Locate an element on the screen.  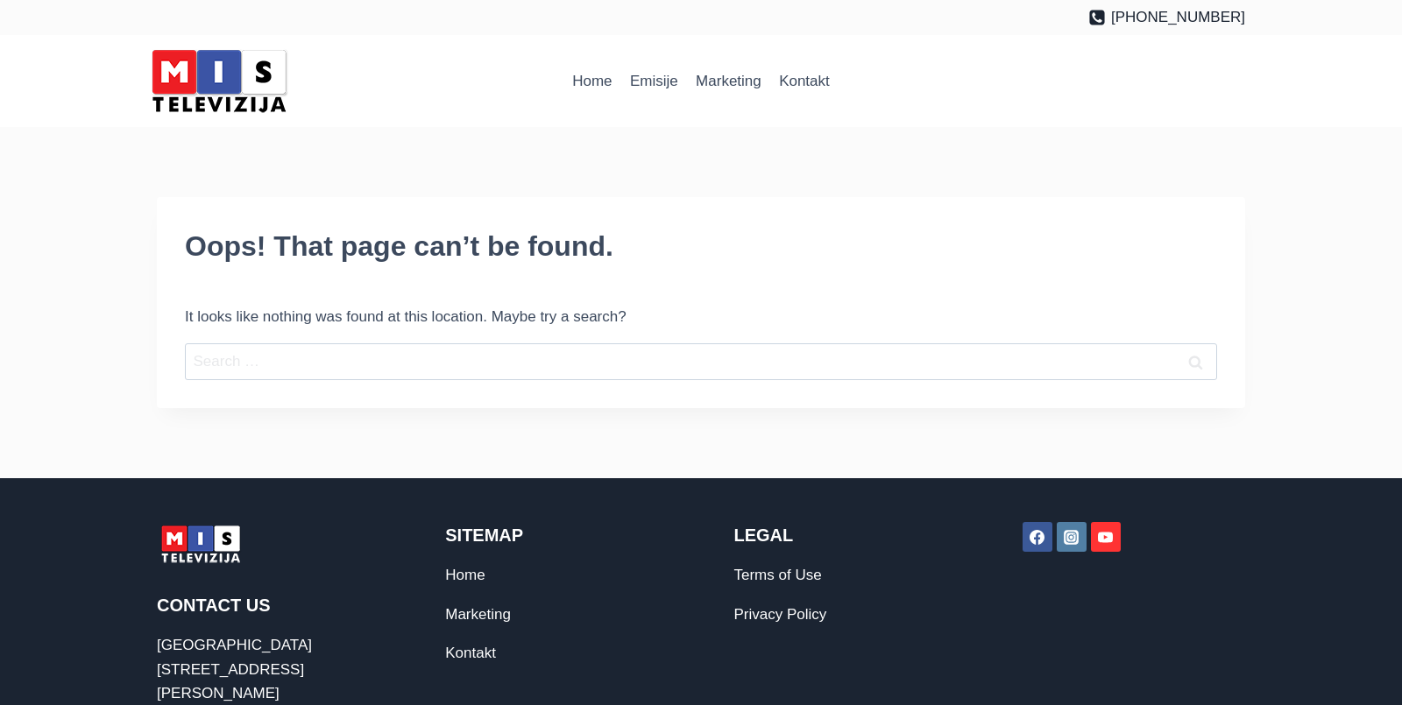
a: Instagram is located at coordinates (1071, 537).